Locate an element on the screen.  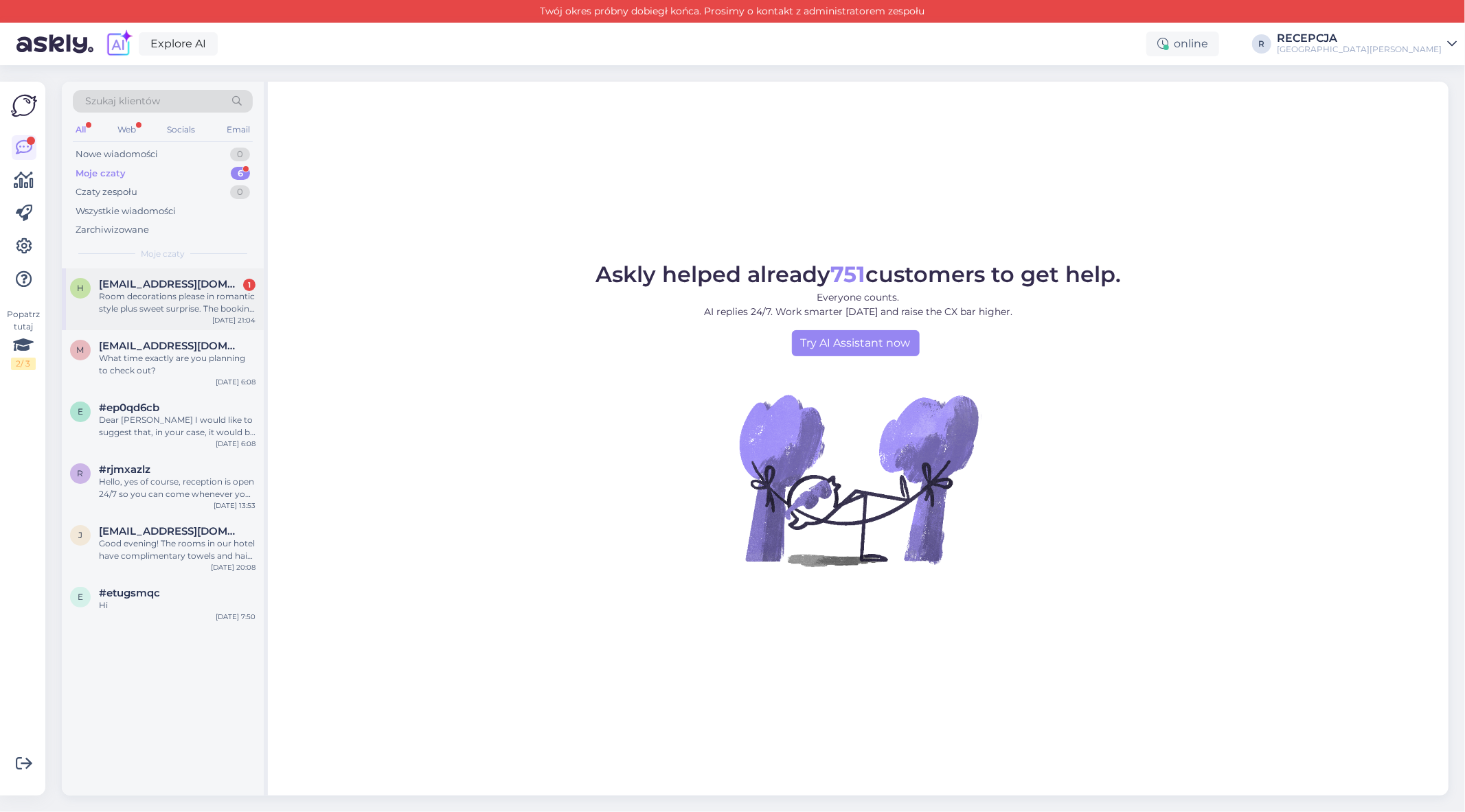
div: 1 is located at coordinates (249, 285).